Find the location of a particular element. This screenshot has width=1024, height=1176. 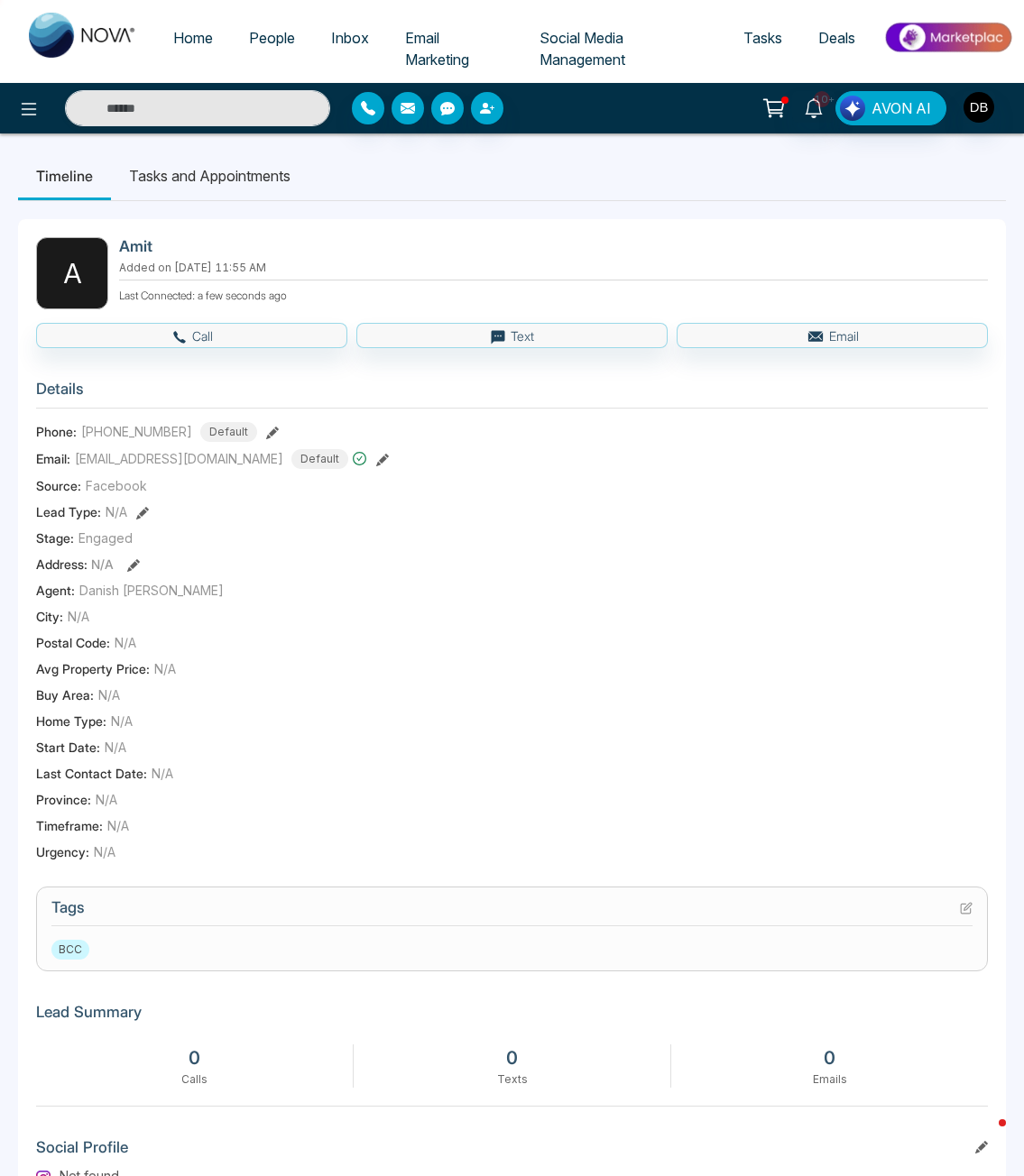

div: Calls is located at coordinates (194, 1079).